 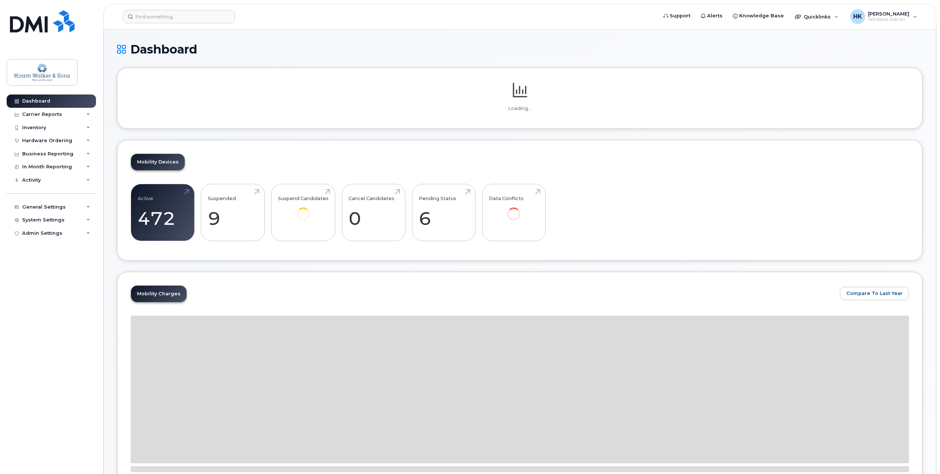 I want to click on a: Active 472, so click(x=162, y=213).